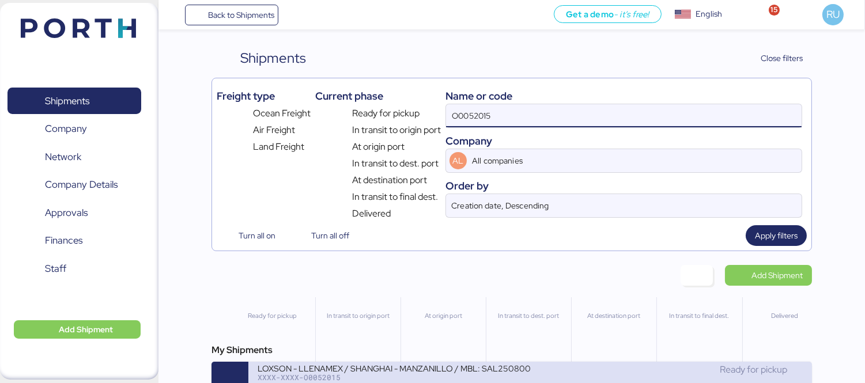  What do you see at coordinates (55, 269) in the screenshot?
I see `span: Staff` at bounding box center [55, 269].